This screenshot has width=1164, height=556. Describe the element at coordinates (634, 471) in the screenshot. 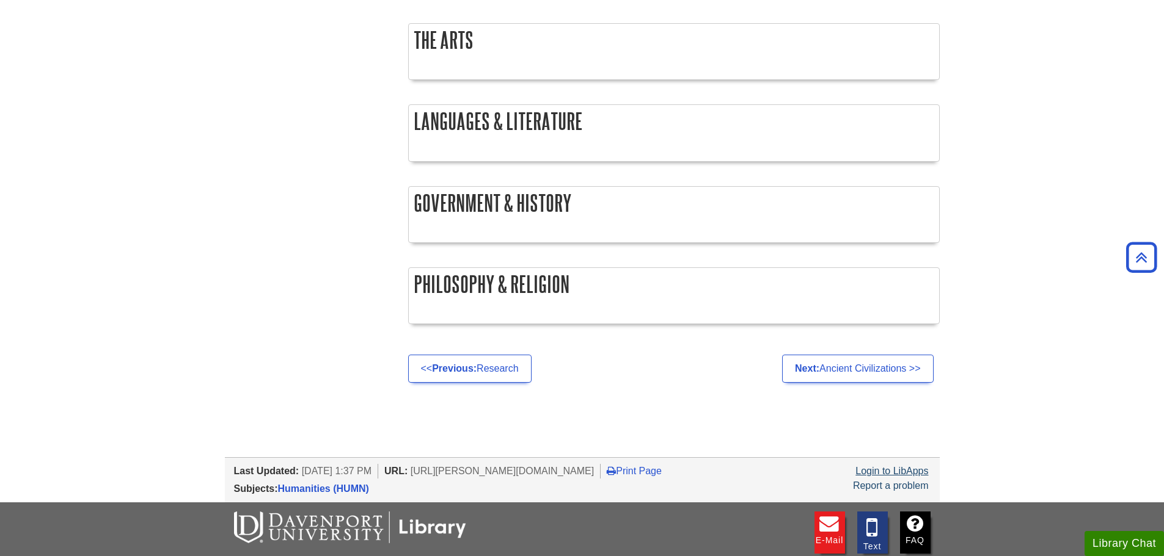

I see `a: Print Page` at that location.